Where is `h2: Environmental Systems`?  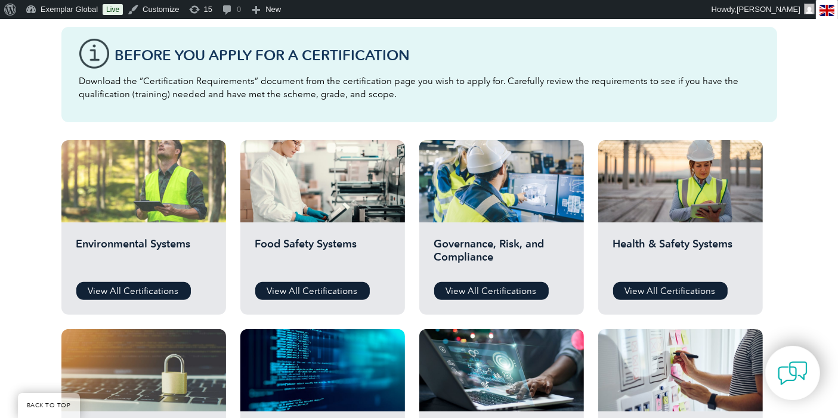 h2: Environmental Systems is located at coordinates (144, 255).